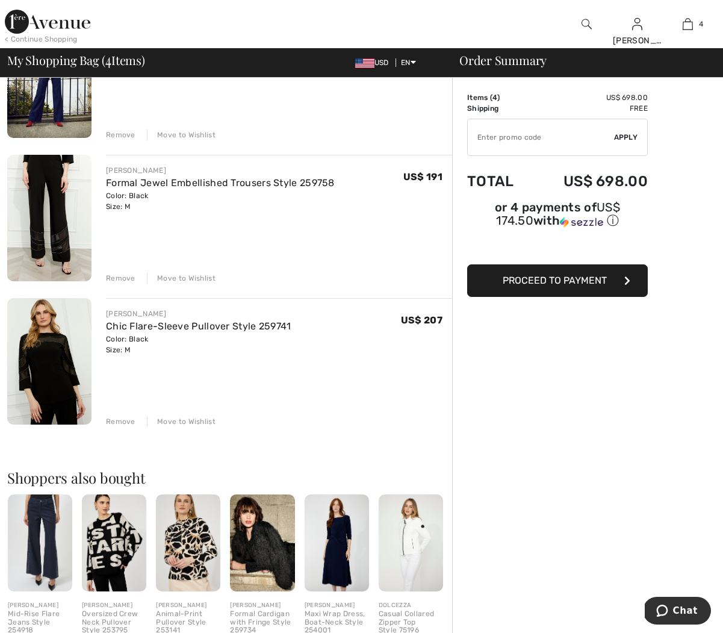 The image size is (723, 633). What do you see at coordinates (423, 176) in the screenshot?
I see `span: US$ 191` at bounding box center [423, 176].